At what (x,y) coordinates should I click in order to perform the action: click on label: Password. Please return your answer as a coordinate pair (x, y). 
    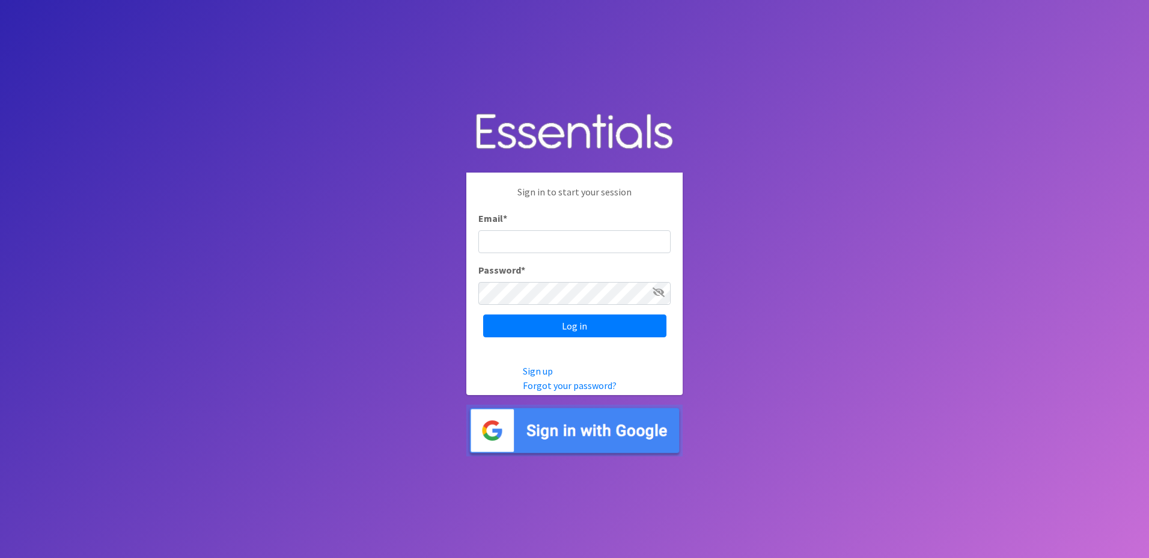
    Looking at the image, I should click on (502, 270).